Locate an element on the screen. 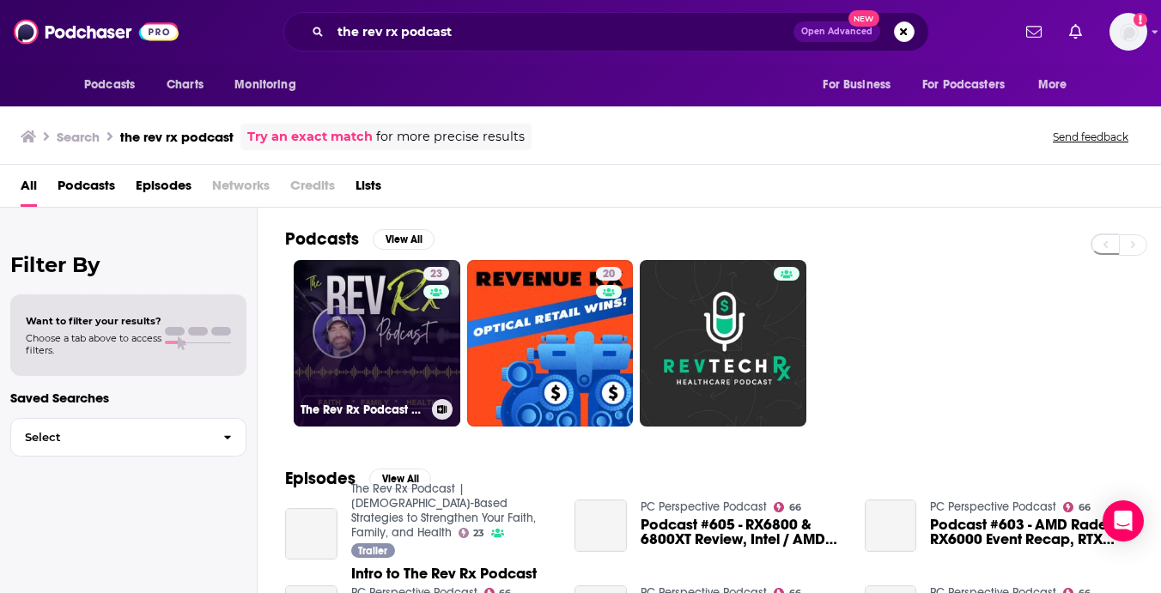  input: Search podcasts, credits, & more... is located at coordinates (561, 32).